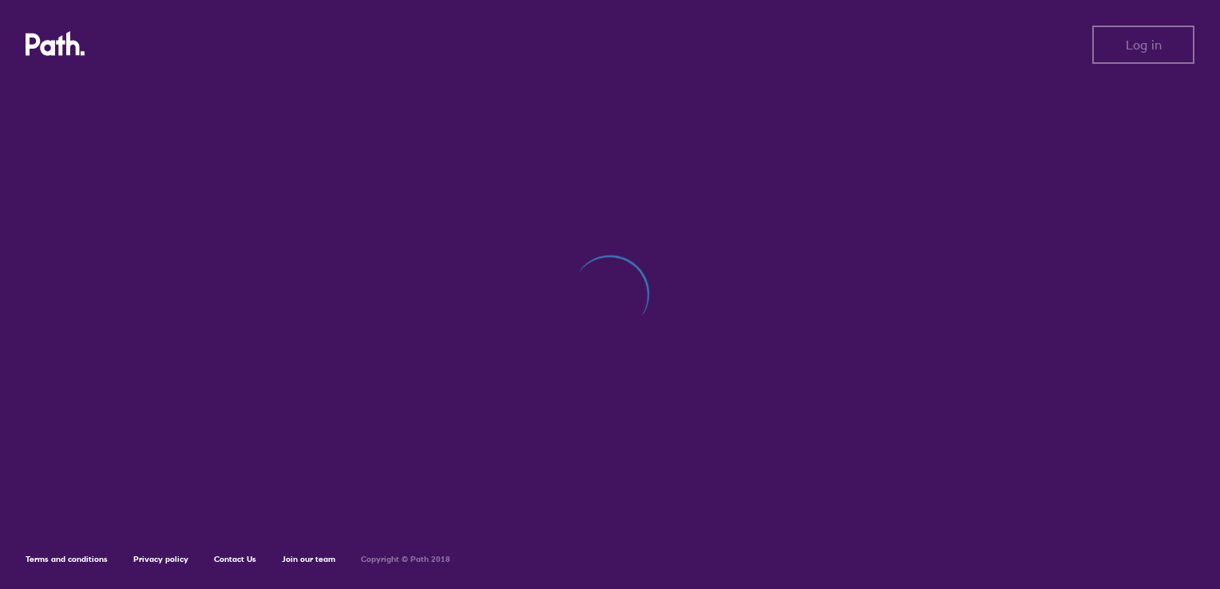 The width and height of the screenshot is (1220, 589). I want to click on h6: Copyright © Path 2018, so click(406, 560).